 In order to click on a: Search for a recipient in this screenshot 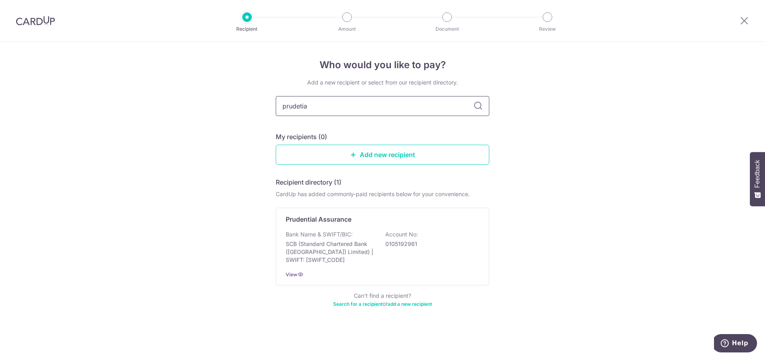, I will do `click(358, 304)`.